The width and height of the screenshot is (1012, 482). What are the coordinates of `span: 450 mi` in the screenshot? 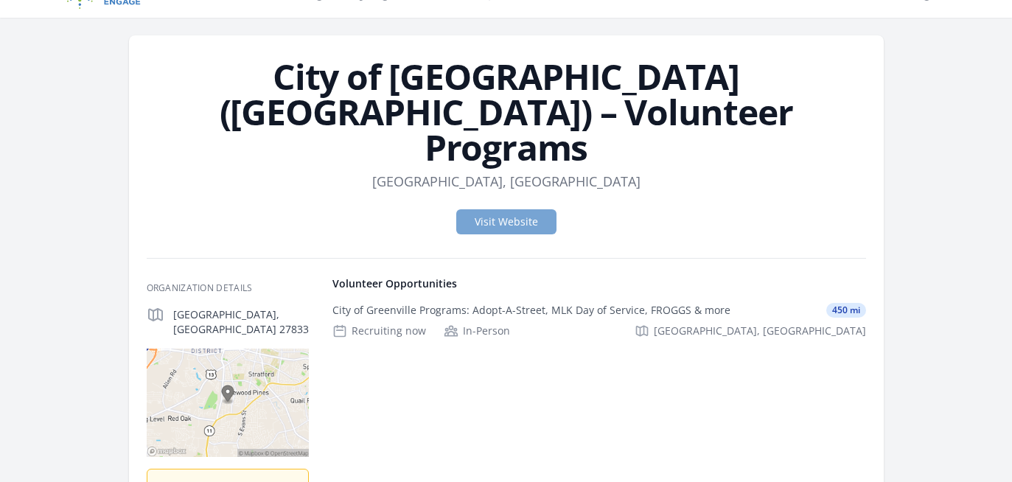 It's located at (846, 310).